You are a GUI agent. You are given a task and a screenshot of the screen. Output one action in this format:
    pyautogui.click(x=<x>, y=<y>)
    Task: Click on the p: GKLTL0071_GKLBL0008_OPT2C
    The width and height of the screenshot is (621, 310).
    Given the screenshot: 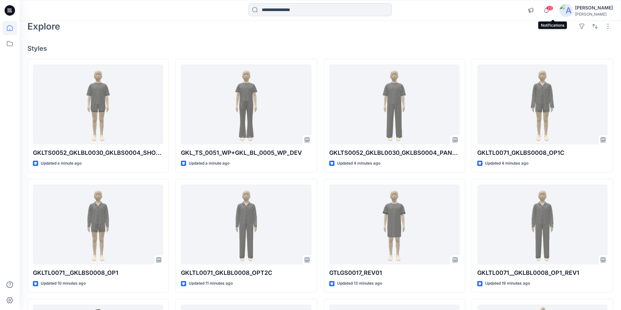 What is the action you would take?
    pyautogui.click(x=246, y=273)
    